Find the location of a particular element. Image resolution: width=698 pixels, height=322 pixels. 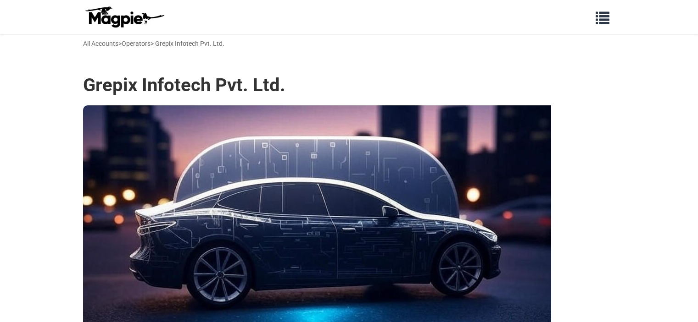

img: logo-ab69f6fb50320c5b225c76a69d11143b.png is located at coordinates (124, 17).